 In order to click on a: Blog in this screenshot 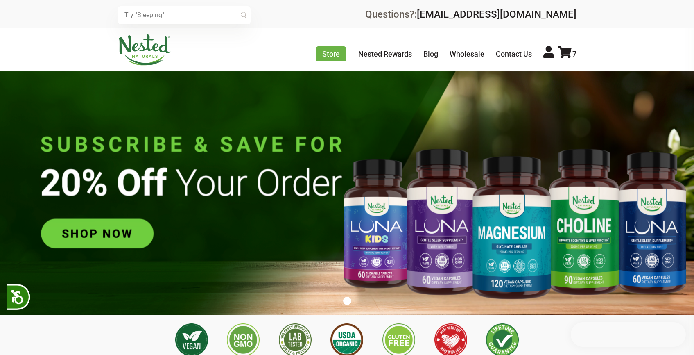, I will do `click(431, 54)`.